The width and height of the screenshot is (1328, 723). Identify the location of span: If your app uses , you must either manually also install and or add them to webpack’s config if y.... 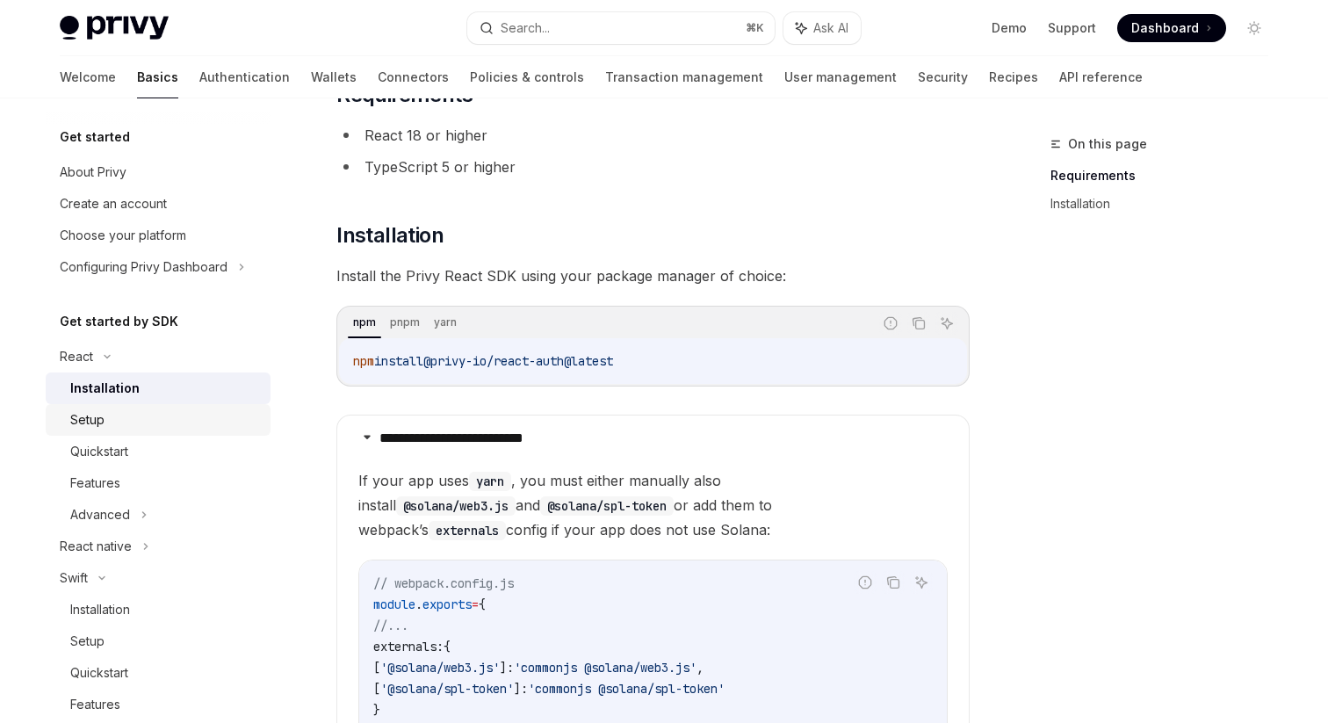
(653, 505).